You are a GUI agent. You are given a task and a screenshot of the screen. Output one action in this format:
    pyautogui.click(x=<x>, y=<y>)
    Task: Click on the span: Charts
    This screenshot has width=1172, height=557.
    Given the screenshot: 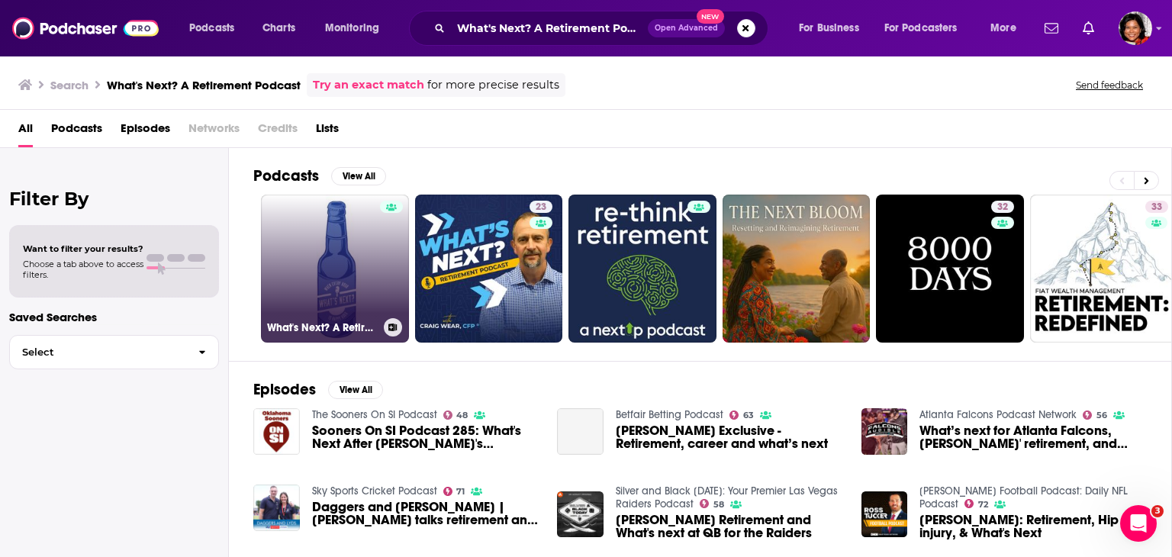 What is the action you would take?
    pyautogui.click(x=279, y=28)
    